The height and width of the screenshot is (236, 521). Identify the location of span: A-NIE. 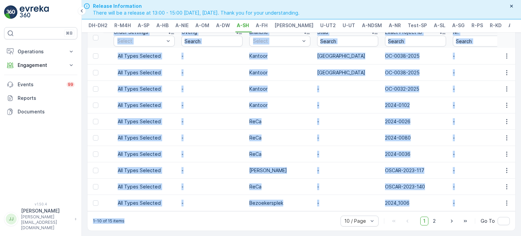
(182, 25).